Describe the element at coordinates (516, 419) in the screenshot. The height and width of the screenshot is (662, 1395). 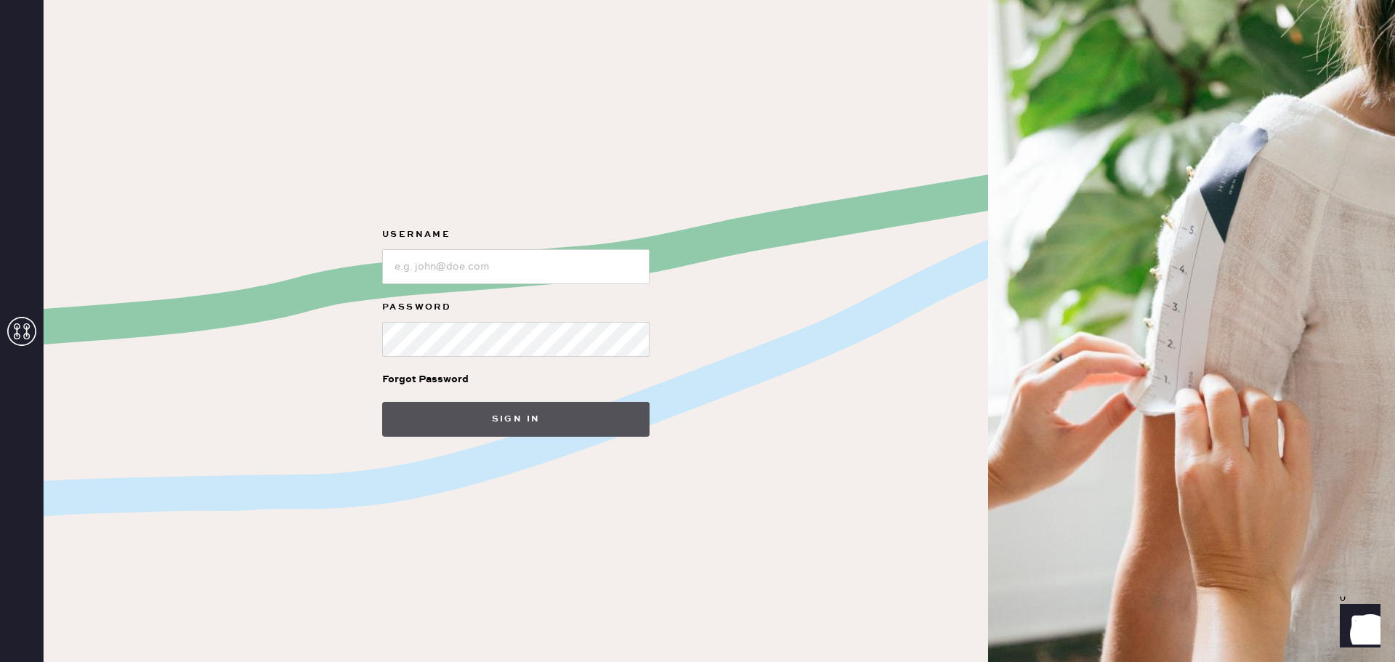
I see `button: Sign in` at that location.